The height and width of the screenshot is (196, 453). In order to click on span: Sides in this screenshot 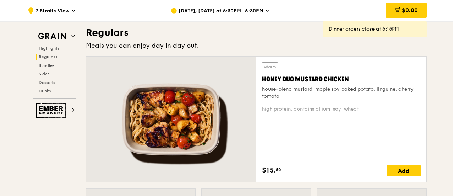, I will do `click(44, 74)`.